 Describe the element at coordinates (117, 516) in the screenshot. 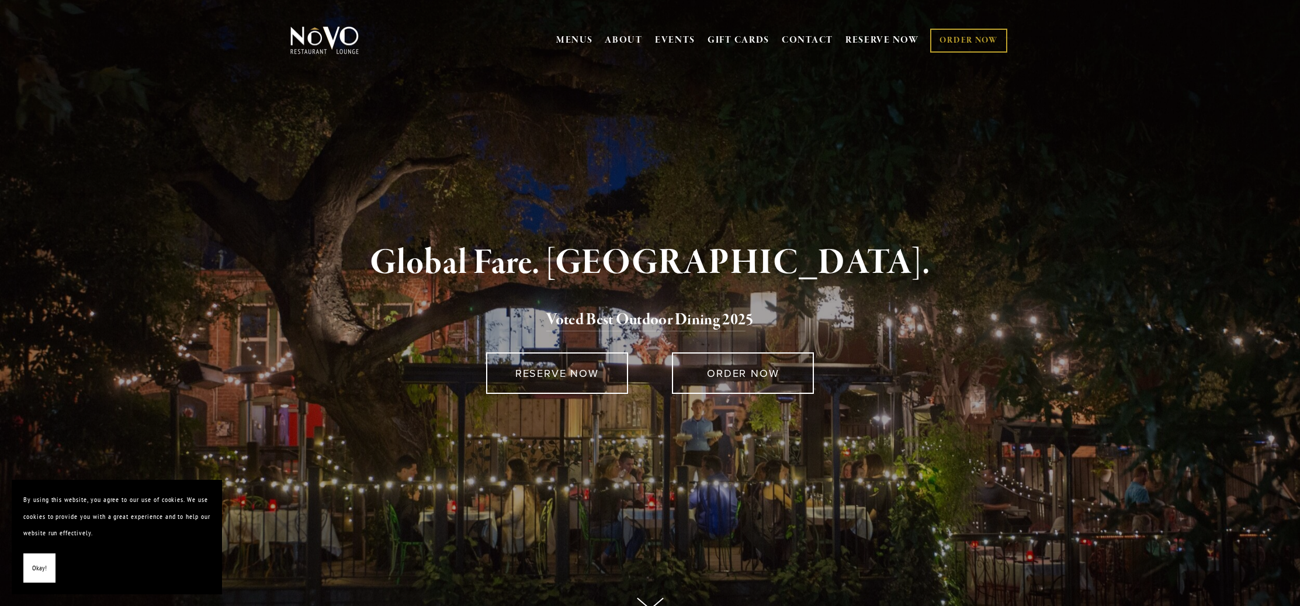

I see `p: By using this website, you agree to our use of cookies. We use cookies to provide you with a grea...` at that location.